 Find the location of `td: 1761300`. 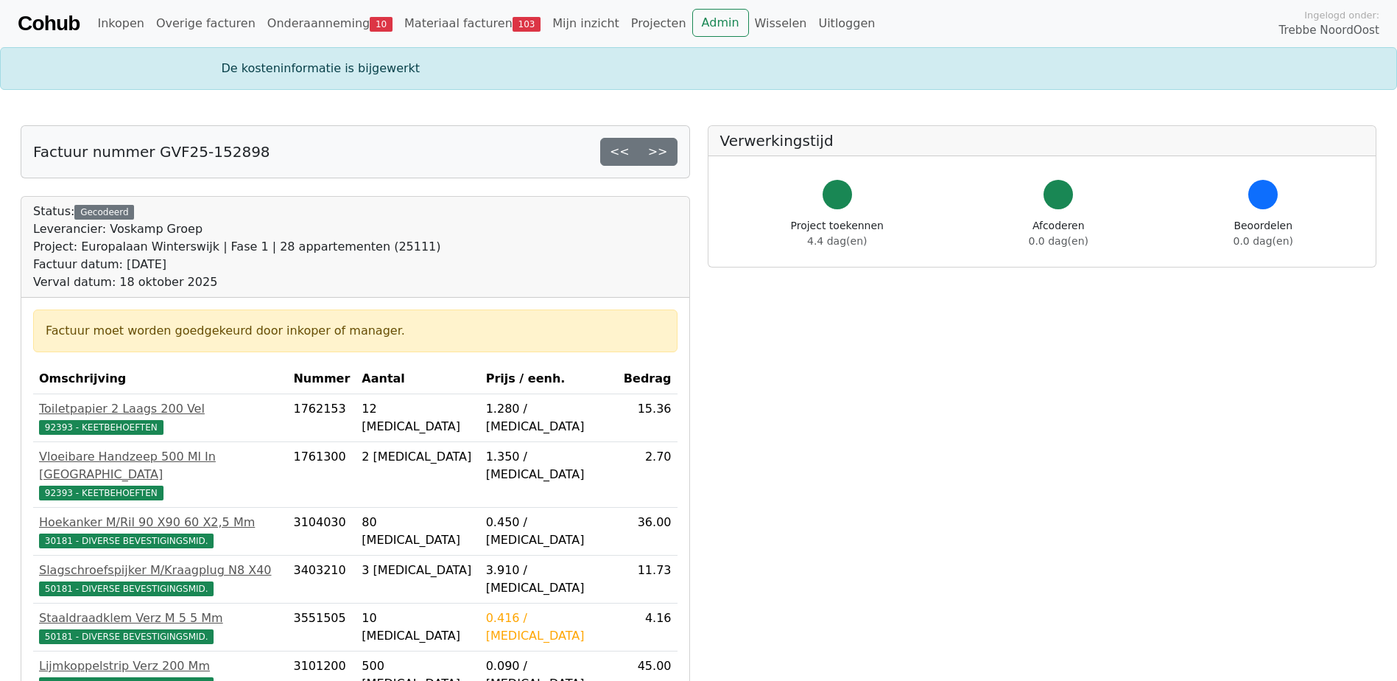

td: 1761300 is located at coordinates (321, 474).